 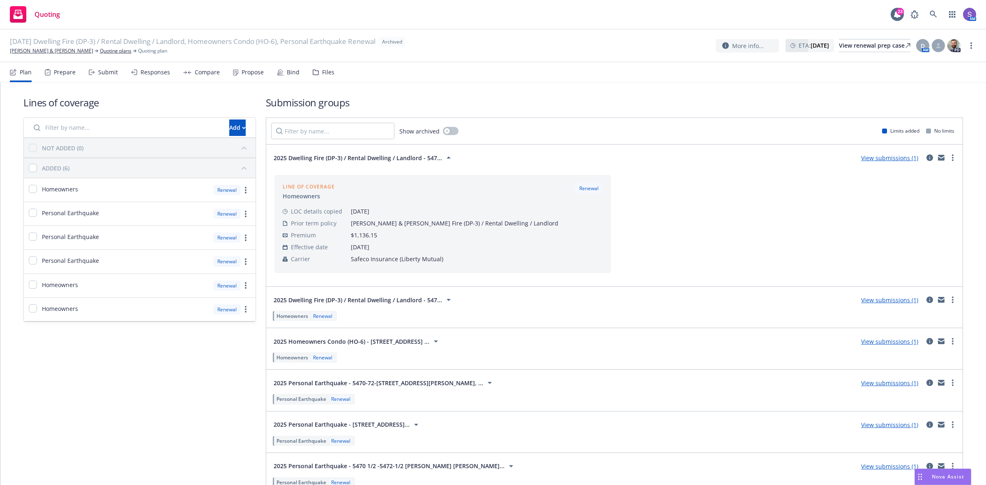 I want to click on span: Quoting plan, so click(x=152, y=51).